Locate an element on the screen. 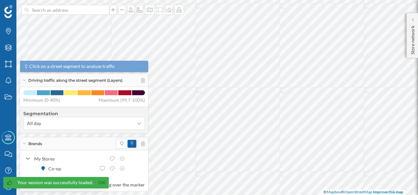 Image resolution: width=418 pixels, height=195 pixels. div: Your session was successfully loaded. is located at coordinates (55, 183).